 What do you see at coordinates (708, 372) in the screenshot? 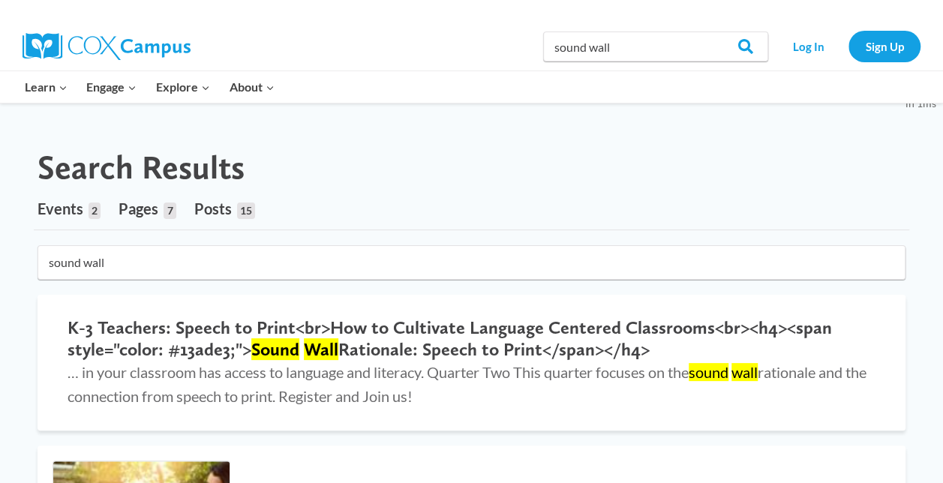
I see `mark: sound` at bounding box center [708, 372].